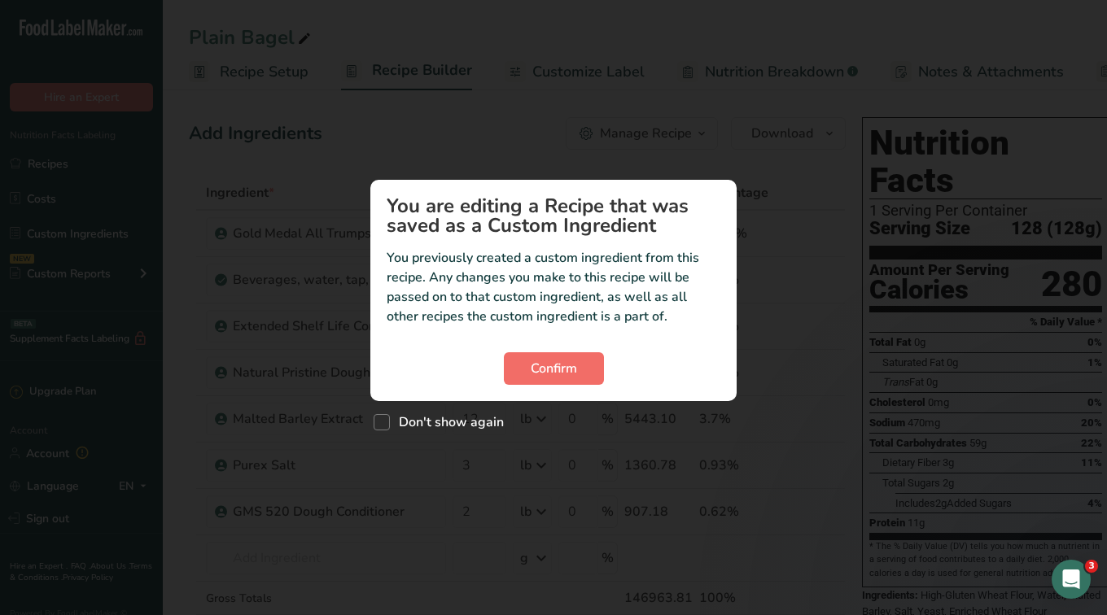 This screenshot has height=615, width=1107. I want to click on span: Confirm, so click(553, 369).